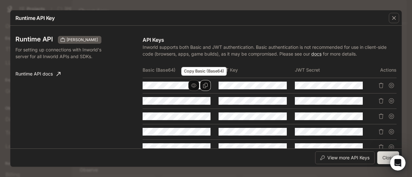 The width and height of the screenshot is (412, 177). Describe the element at coordinates (384, 70) in the screenshot. I see `th: Actions` at that location.